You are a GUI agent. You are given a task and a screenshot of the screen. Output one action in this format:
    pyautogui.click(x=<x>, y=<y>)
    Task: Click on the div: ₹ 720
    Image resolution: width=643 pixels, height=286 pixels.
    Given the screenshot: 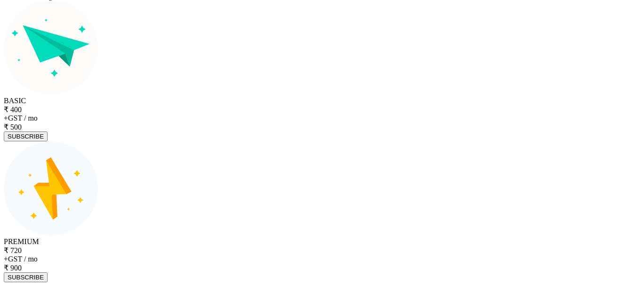 What is the action you would take?
    pyautogui.click(x=322, y=250)
    